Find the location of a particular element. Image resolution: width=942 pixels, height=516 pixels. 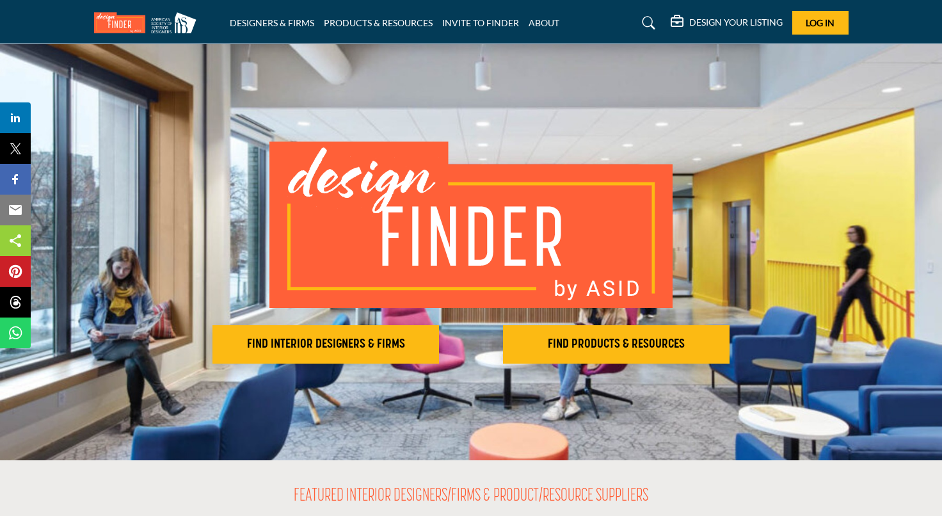

h5: DESIGN YOUR LISTING is located at coordinates (736, 22).